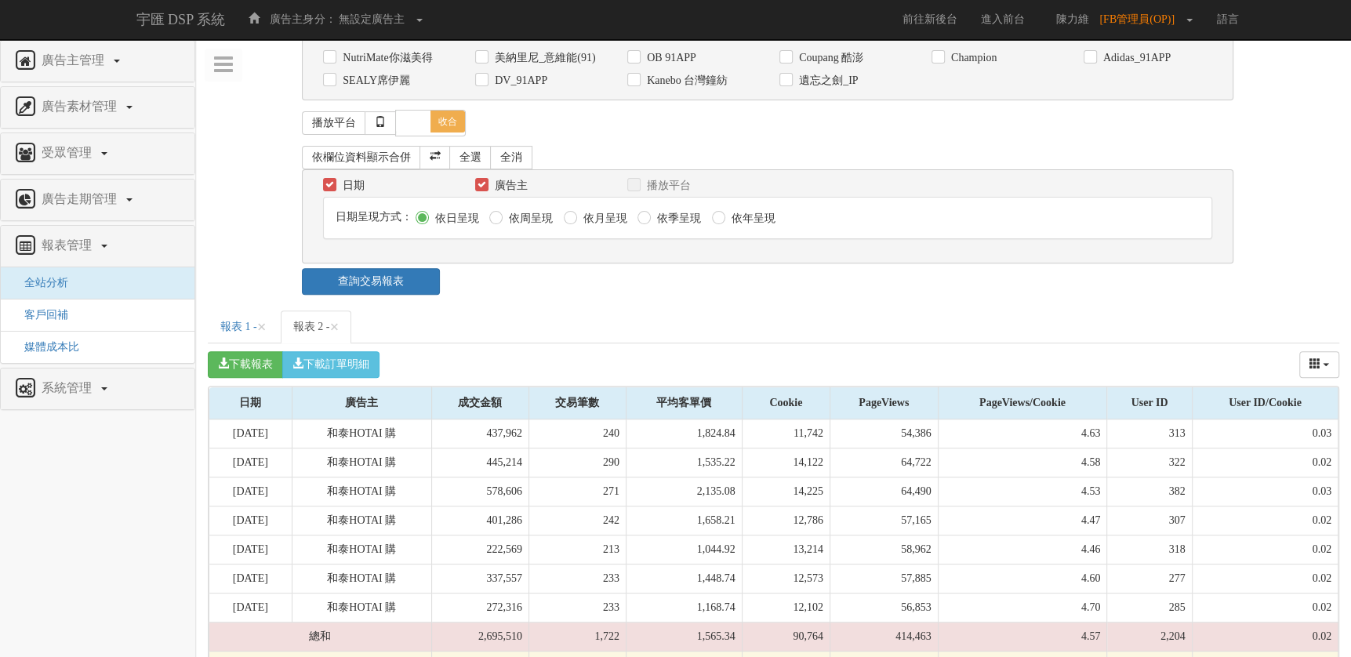  What do you see at coordinates (97, 61) in the screenshot?
I see `a: 廣告主管理` at bounding box center [97, 61].